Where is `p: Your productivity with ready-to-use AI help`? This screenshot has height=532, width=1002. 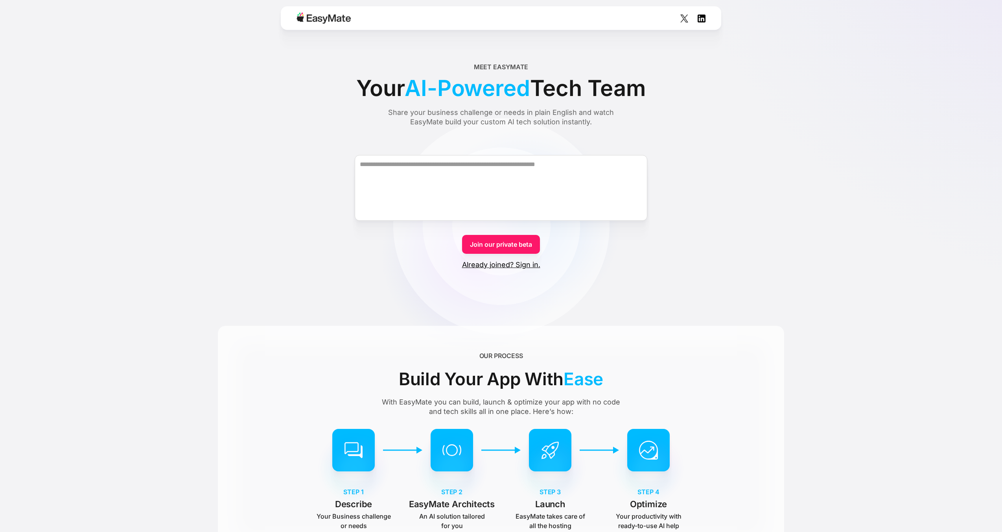
p: Your productivity with ready-to-use AI help is located at coordinates (649, 521).